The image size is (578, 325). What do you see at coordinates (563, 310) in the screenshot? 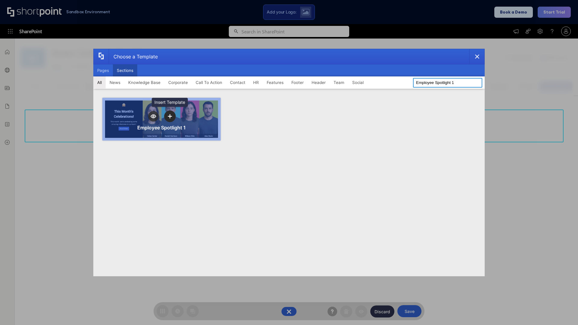
I see `div: Chat Widget` at bounding box center [563, 310].